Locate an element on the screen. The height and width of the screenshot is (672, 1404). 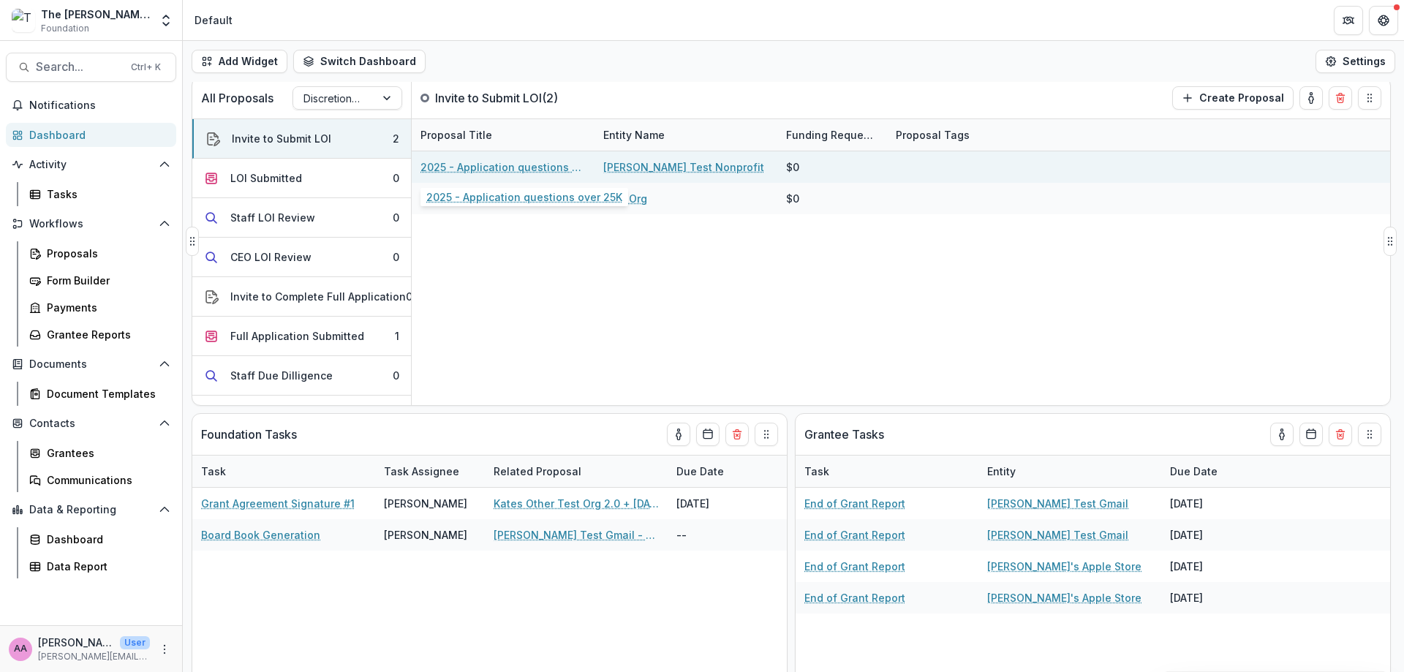
div: $0 is located at coordinates (793, 167).